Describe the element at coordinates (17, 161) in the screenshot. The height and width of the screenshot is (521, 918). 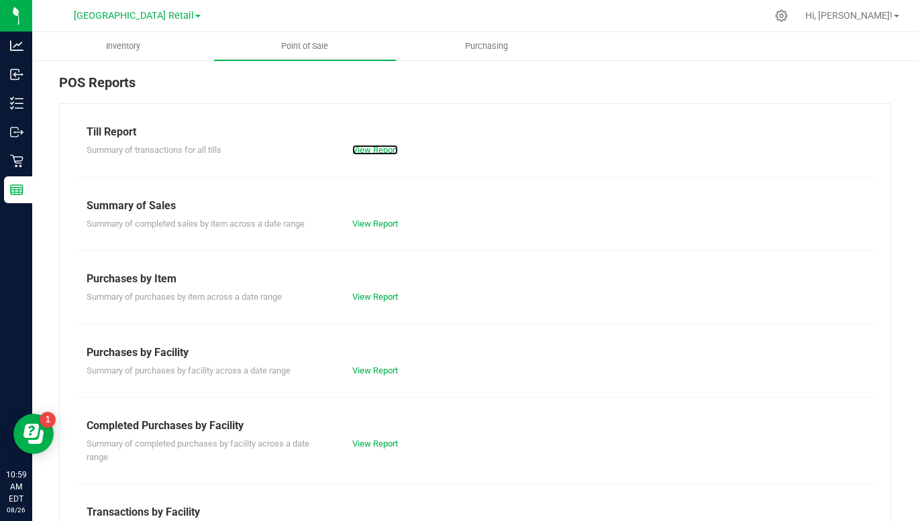
I see `inline-svg: Retail` at that location.